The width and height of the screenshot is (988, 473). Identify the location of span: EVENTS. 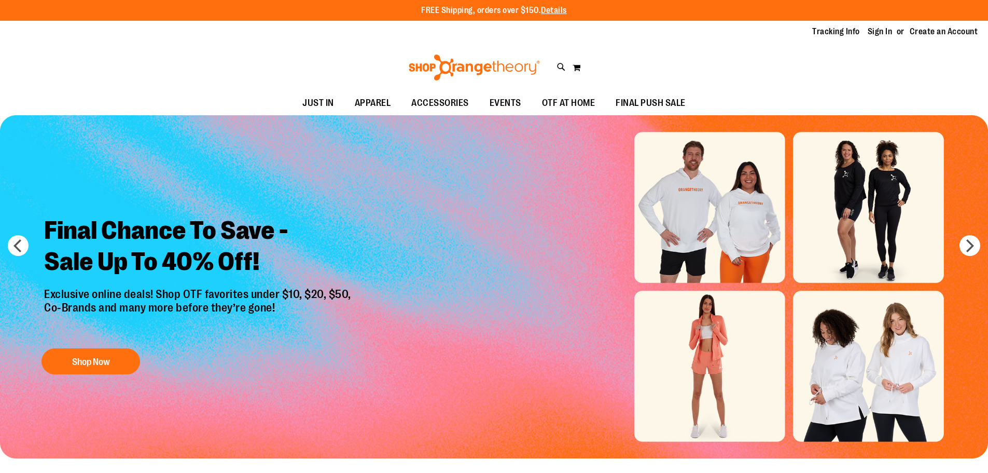
(505, 103).